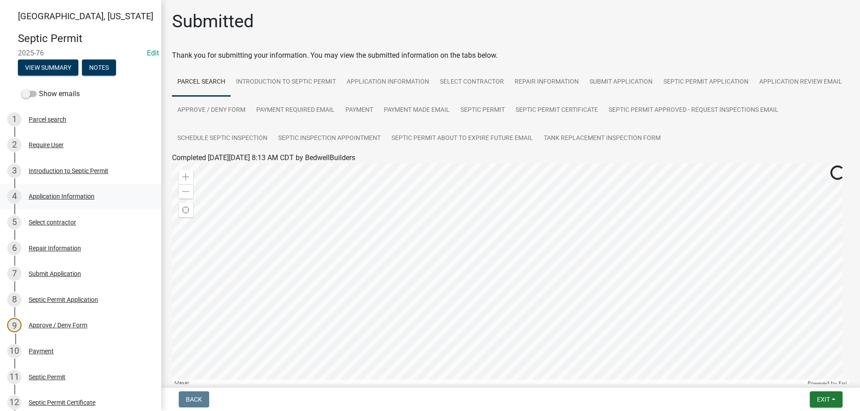 The image size is (860, 411). What do you see at coordinates (213, 21) in the screenshot?
I see `h1: Submitted` at bounding box center [213, 21].